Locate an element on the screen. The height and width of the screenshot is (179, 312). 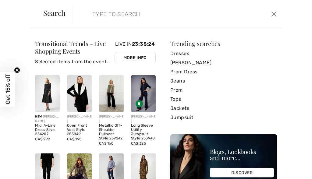
span: 23:35:24 is located at coordinates (143, 44).